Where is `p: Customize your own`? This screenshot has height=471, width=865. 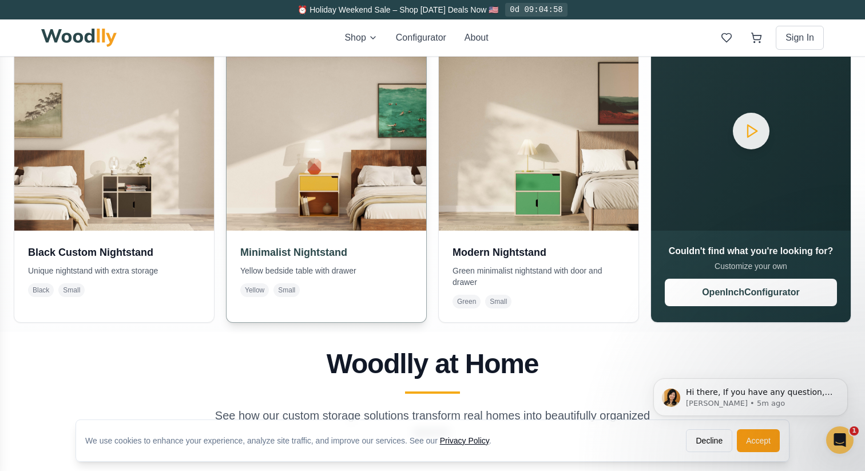 p: Customize your own is located at coordinates (750, 266).